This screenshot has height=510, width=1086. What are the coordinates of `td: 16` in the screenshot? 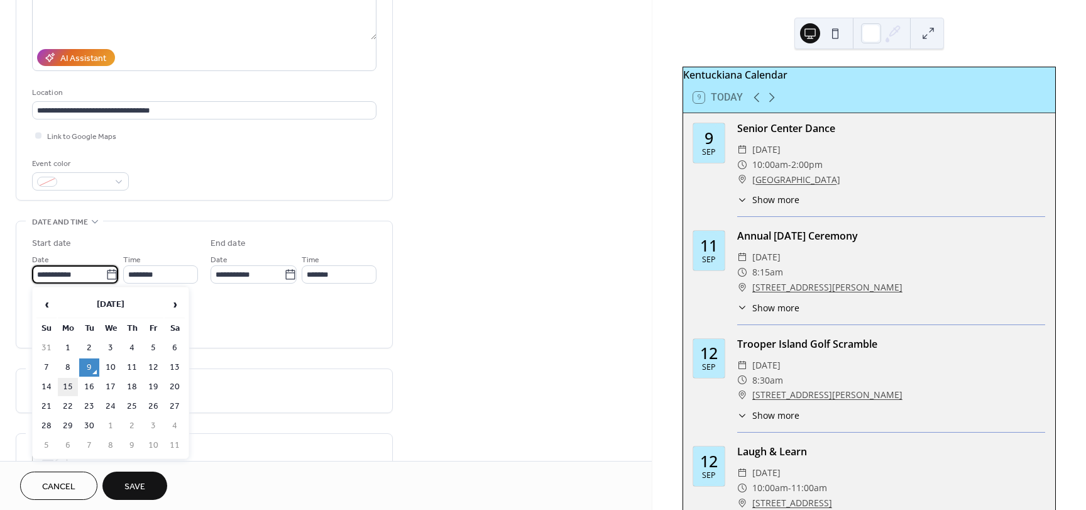 It's located at (89, 387).